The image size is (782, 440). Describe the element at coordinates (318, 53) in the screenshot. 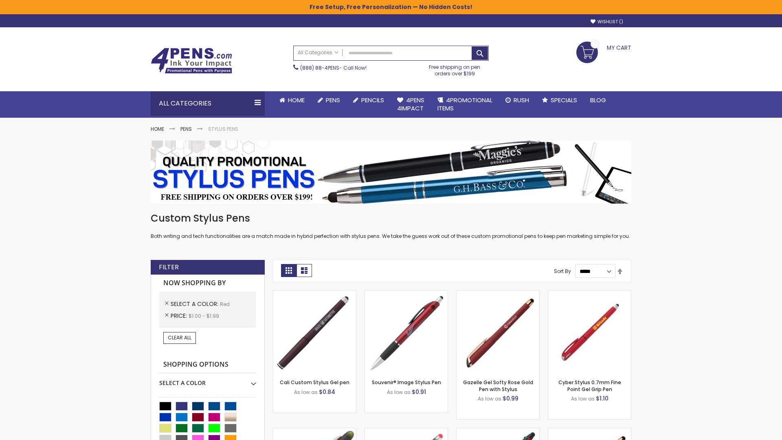

I see `a: All Categories` at that location.